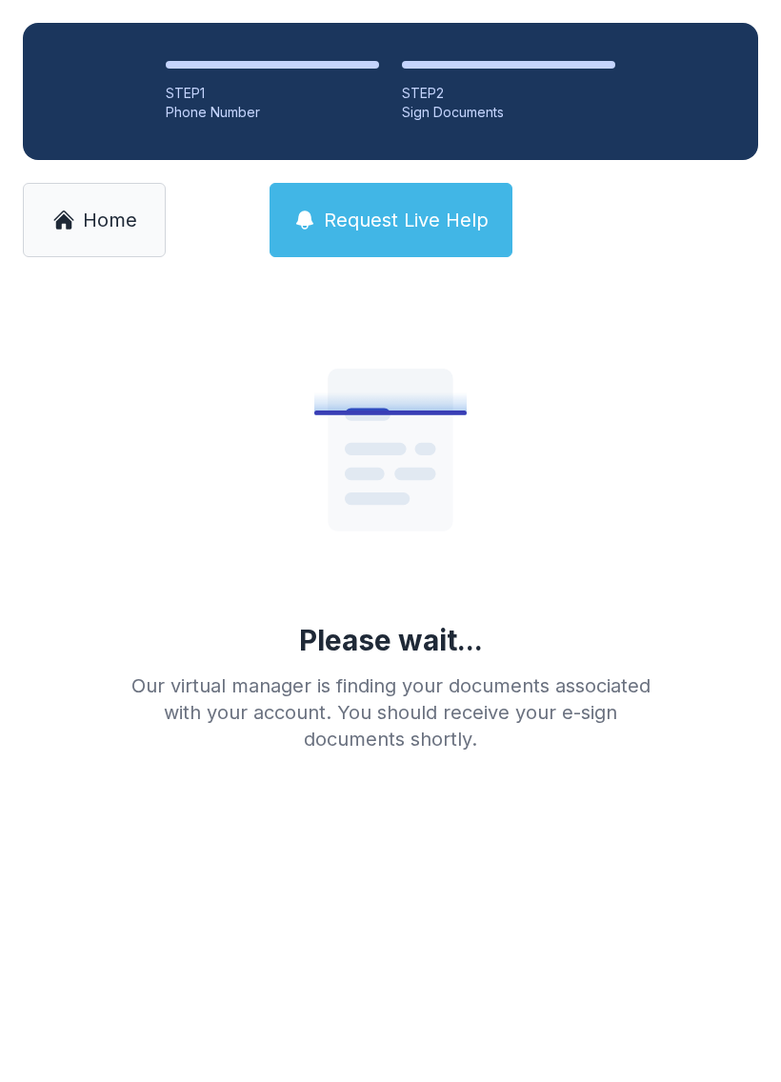  What do you see at coordinates (406, 220) in the screenshot?
I see `span: Request Live Help` at bounding box center [406, 220].